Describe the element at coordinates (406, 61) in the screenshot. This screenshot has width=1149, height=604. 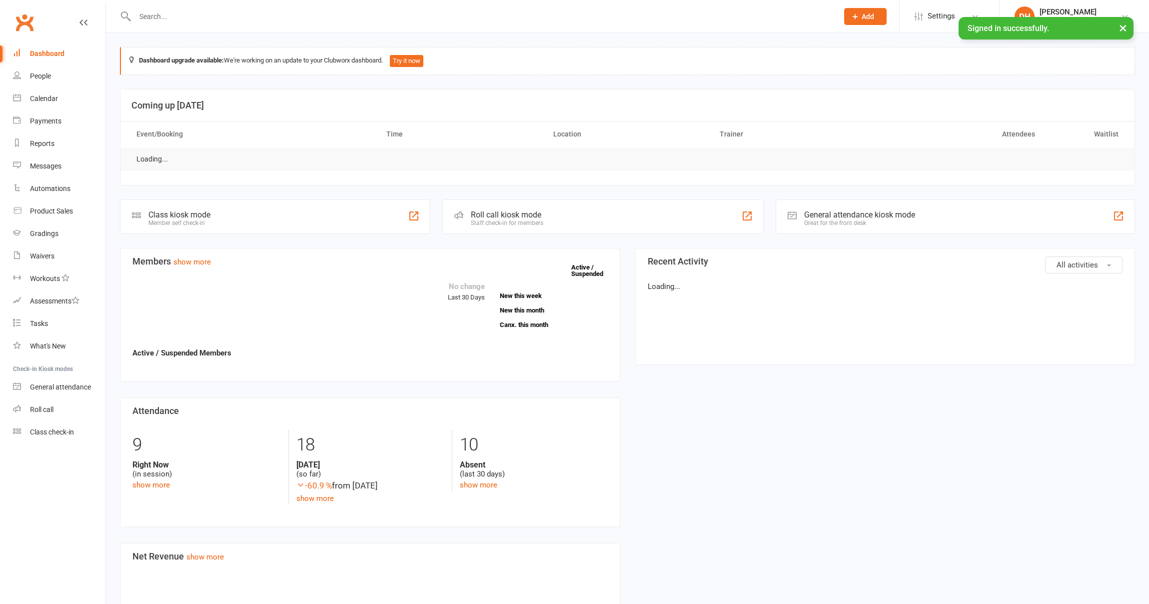
I see `button: Try it now` at that location.